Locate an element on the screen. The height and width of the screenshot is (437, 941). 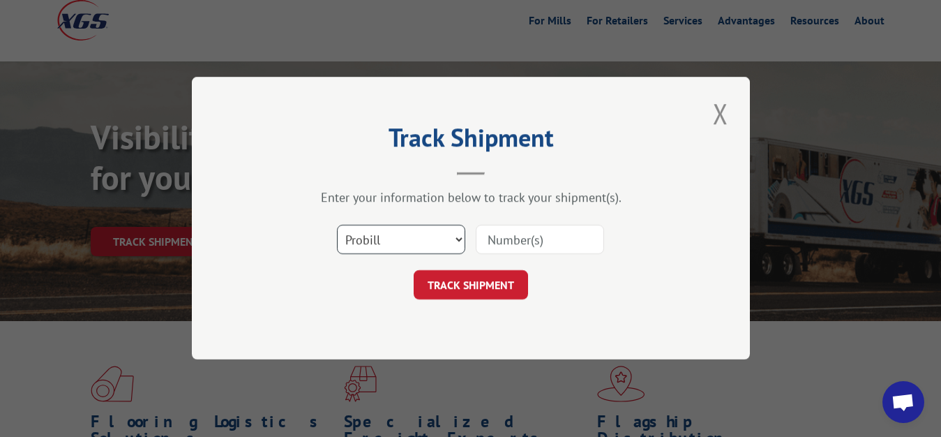
a: Open chat is located at coordinates (904, 402).